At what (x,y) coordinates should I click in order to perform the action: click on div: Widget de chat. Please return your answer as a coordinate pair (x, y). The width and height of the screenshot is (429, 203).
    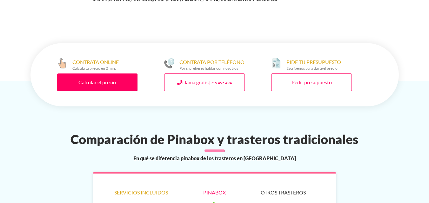
    Looking at the image, I should click on (372, 163).